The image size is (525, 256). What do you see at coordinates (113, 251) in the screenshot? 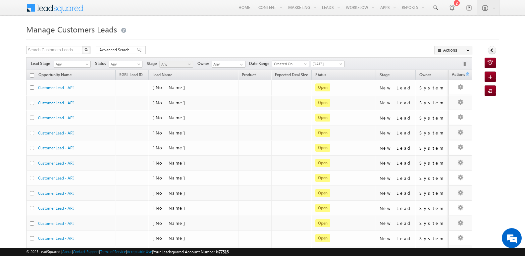
I see `a: Terms of Service` at bounding box center [113, 251].